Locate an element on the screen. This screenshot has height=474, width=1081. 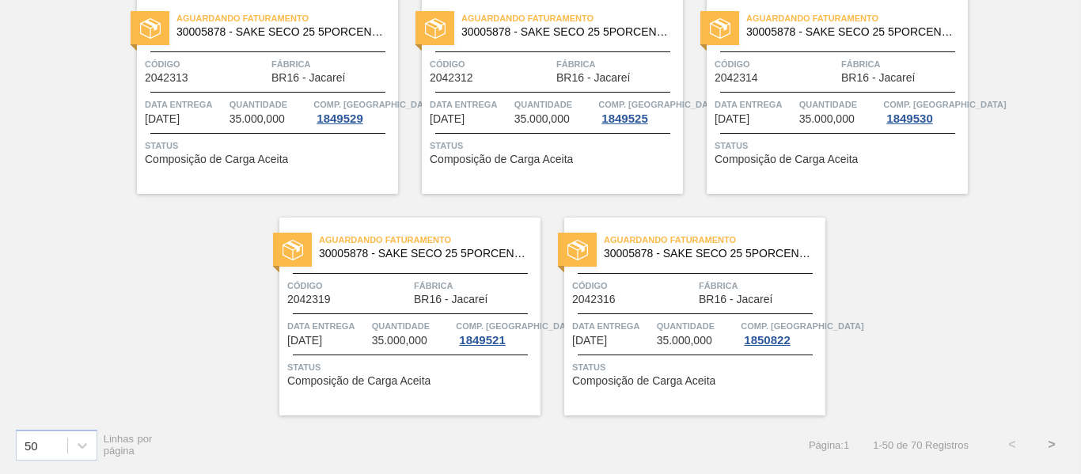
div: 1849525 is located at coordinates (625, 119).